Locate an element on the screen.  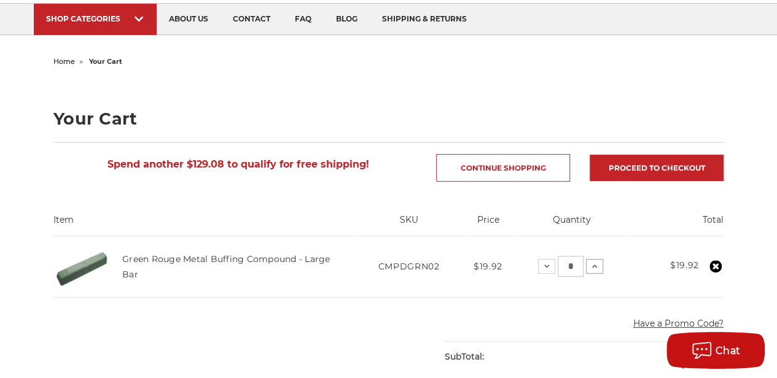
div: SubTotal: is located at coordinates (514, 357).